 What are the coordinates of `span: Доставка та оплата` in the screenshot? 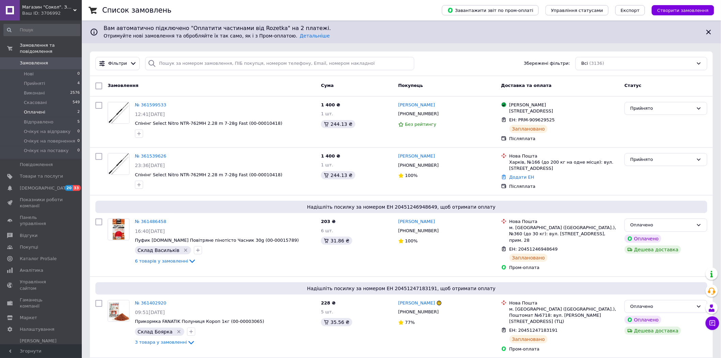 It's located at (526, 85).